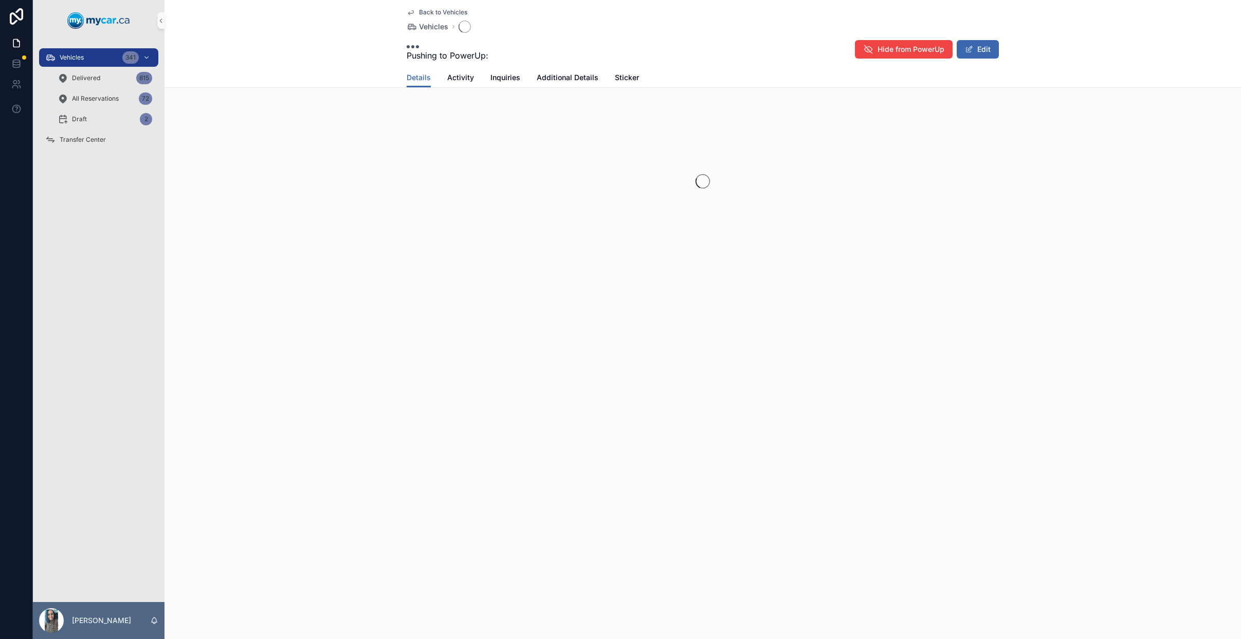 The image size is (1241, 639). I want to click on span: Additional Details, so click(567, 78).